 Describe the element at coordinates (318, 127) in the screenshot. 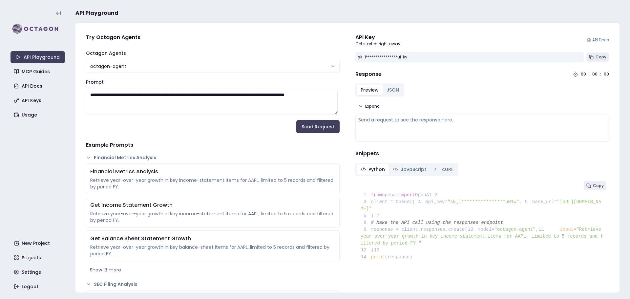

I see `button: Send Request` at that location.